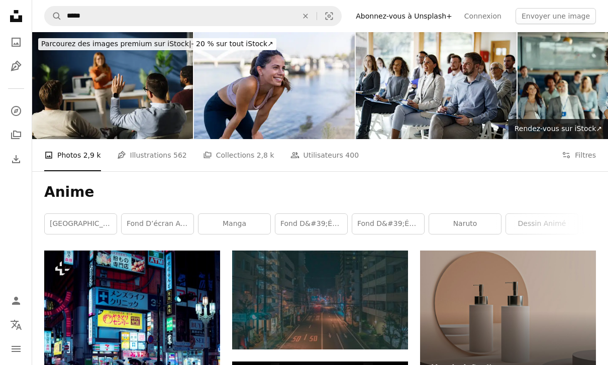 The image size is (608, 365). I want to click on span: - 20 % sur tout iStock ↗, so click(157, 44).